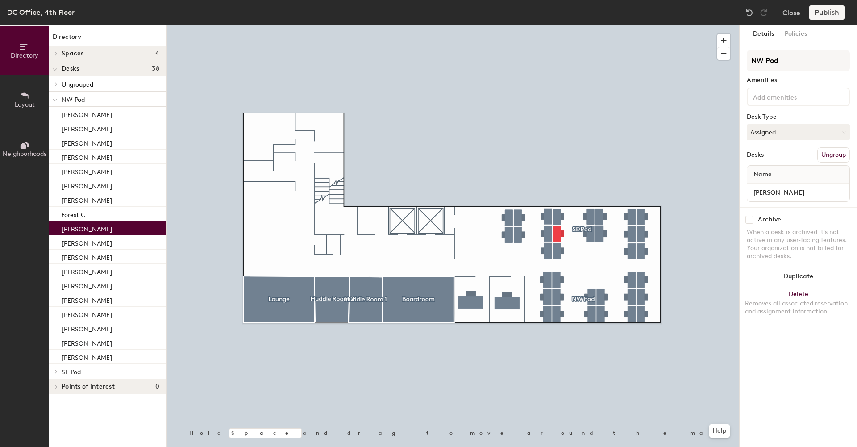 The height and width of the screenshot is (447, 857). Describe the element at coordinates (71, 372) in the screenshot. I see `span: SE Pod` at that location.